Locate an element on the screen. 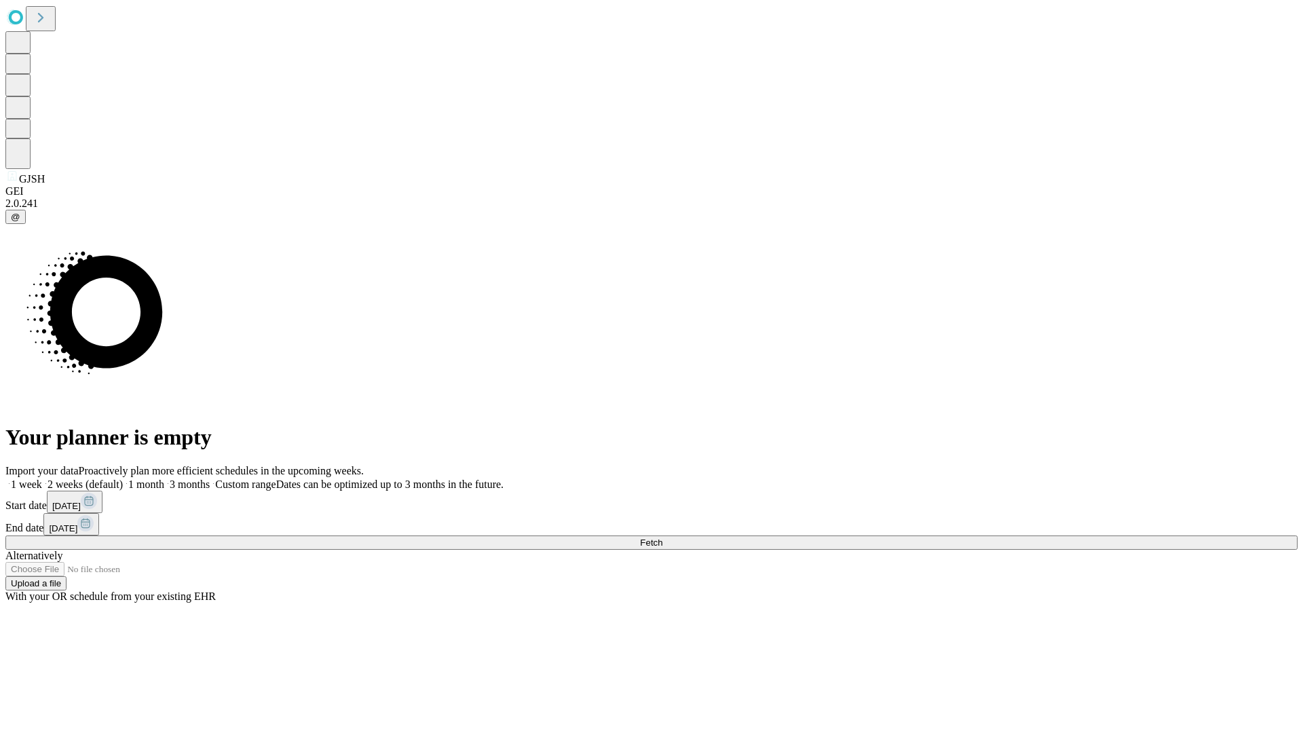 This screenshot has height=733, width=1303. span: Alternatively is located at coordinates (34, 555).